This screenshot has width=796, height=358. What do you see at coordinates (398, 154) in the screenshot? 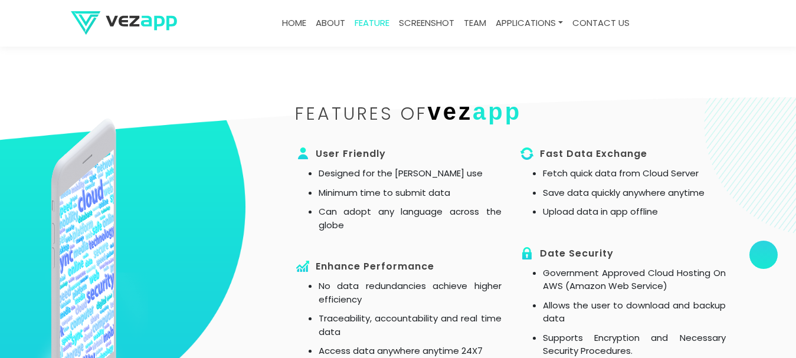
I see `h3: user friendly` at bounding box center [398, 154].